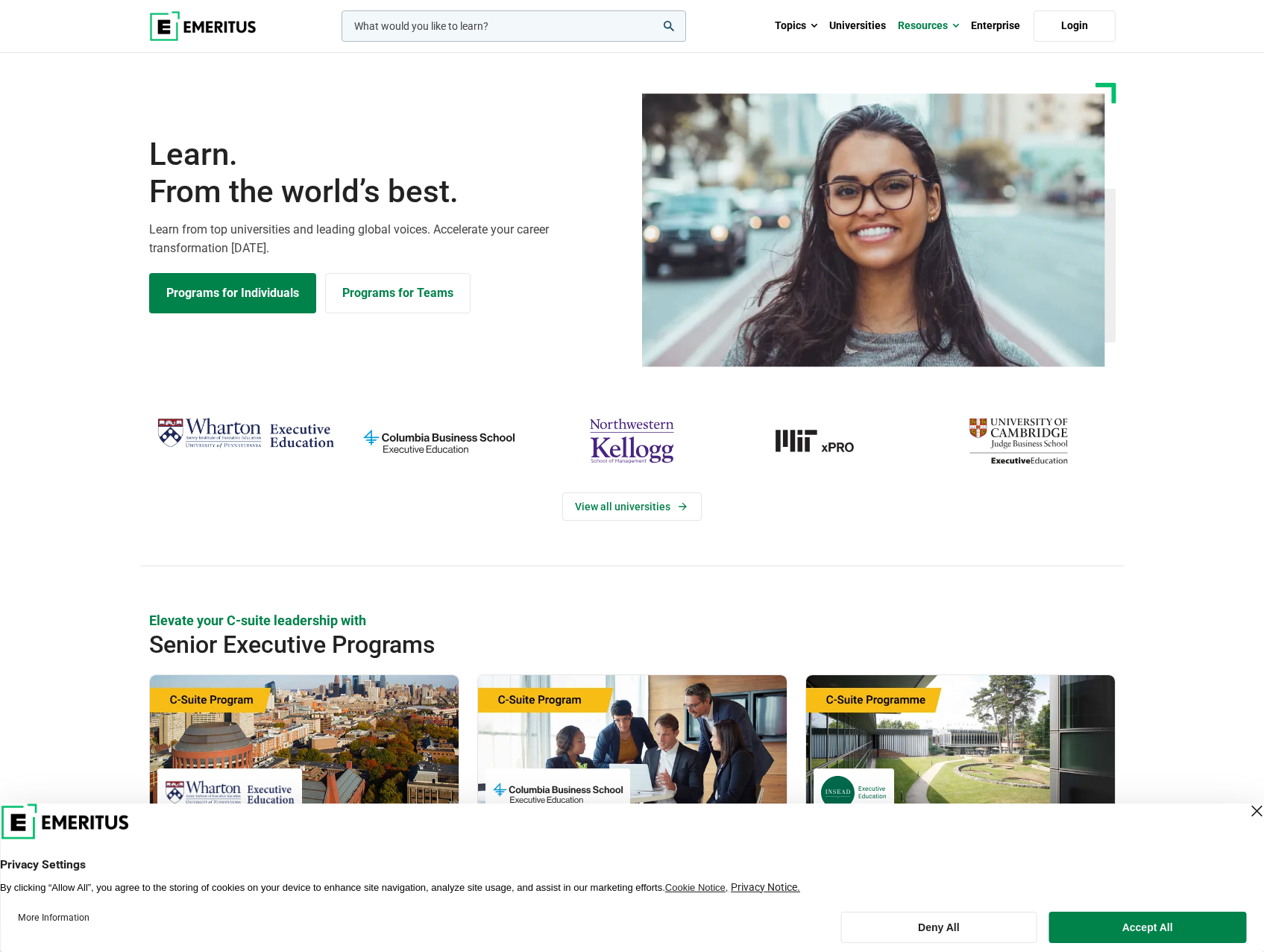 The width and height of the screenshot is (1264, 952). What do you see at coordinates (632, 797) in the screenshot?
I see `a: Finance Course by Columbia Business School Executive Education - September 29, 2025 Columbia Busi...` at bounding box center [632, 797].